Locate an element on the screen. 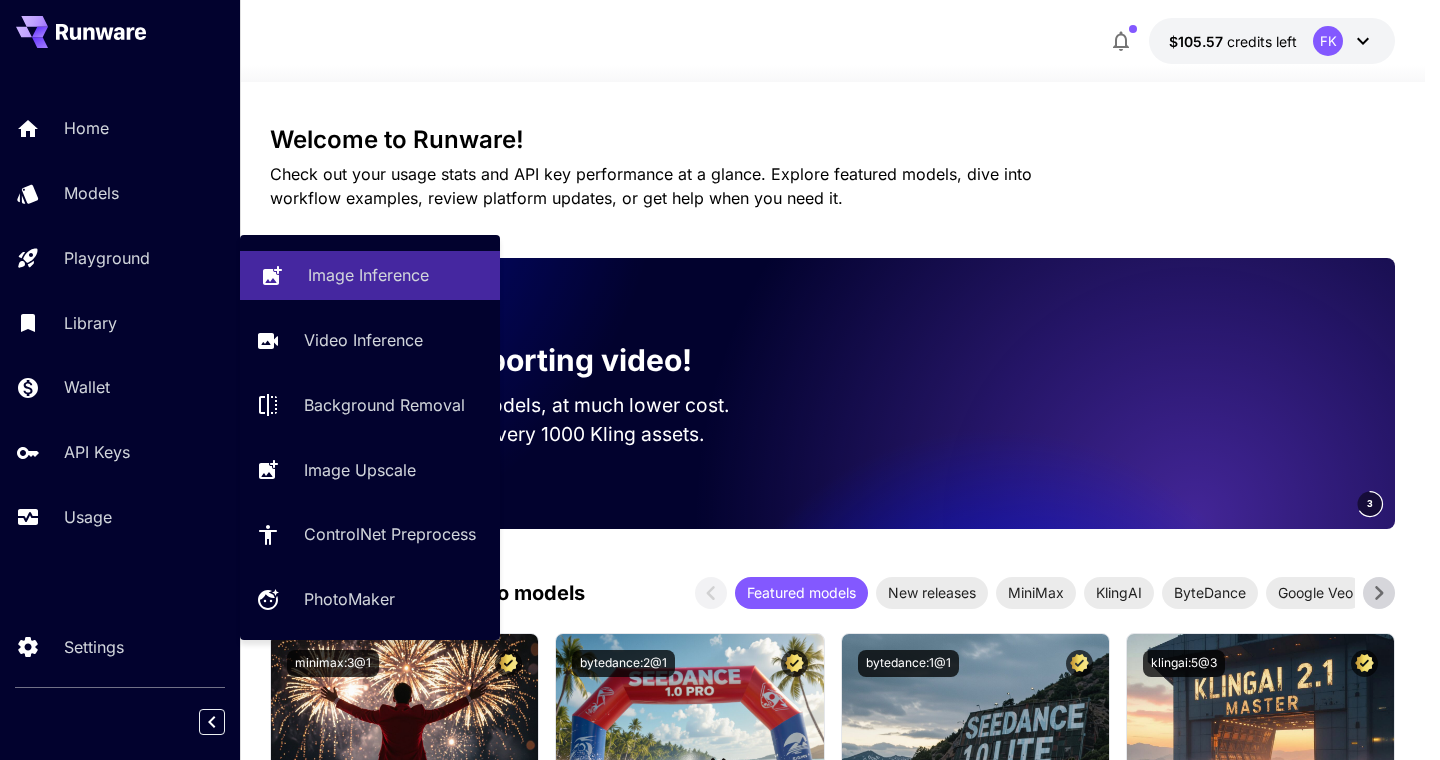  p: Usage is located at coordinates (88, 517).